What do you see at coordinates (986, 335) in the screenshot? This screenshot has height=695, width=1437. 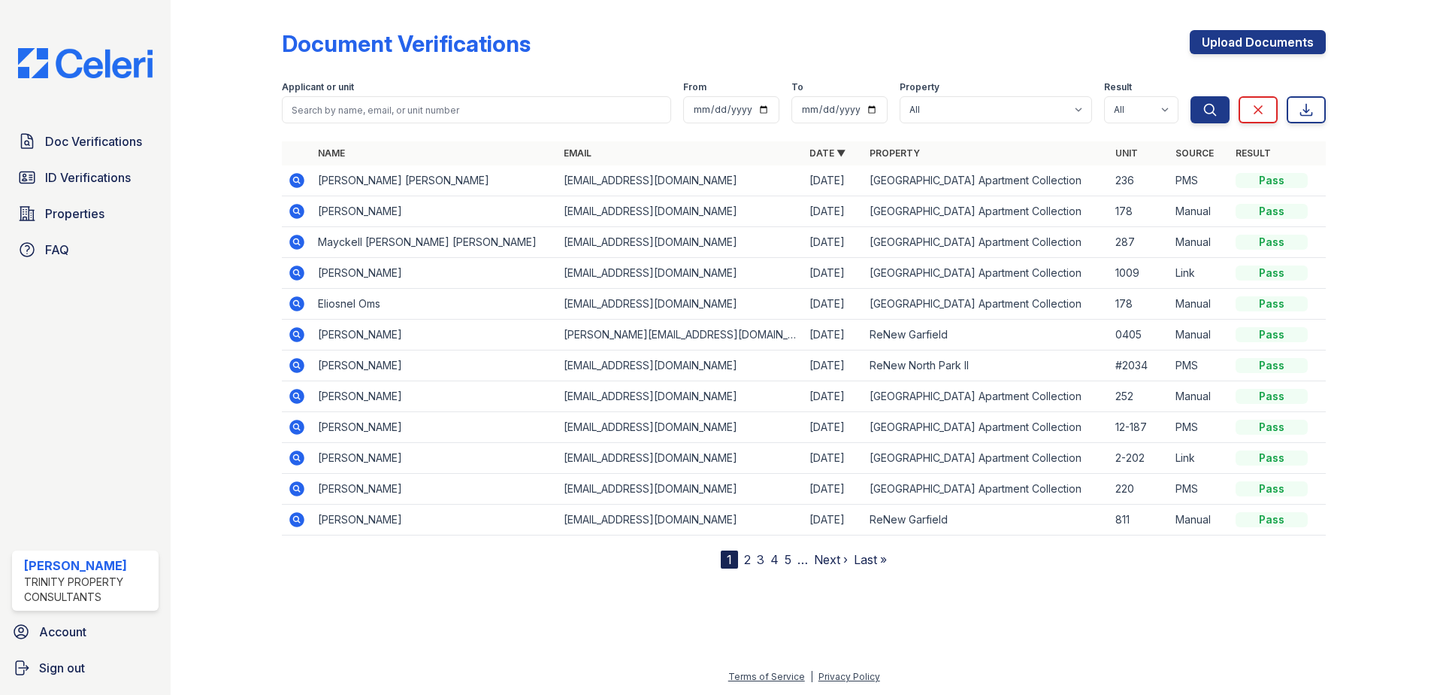 I see `td: ReNew Garfield` at bounding box center [986, 335].